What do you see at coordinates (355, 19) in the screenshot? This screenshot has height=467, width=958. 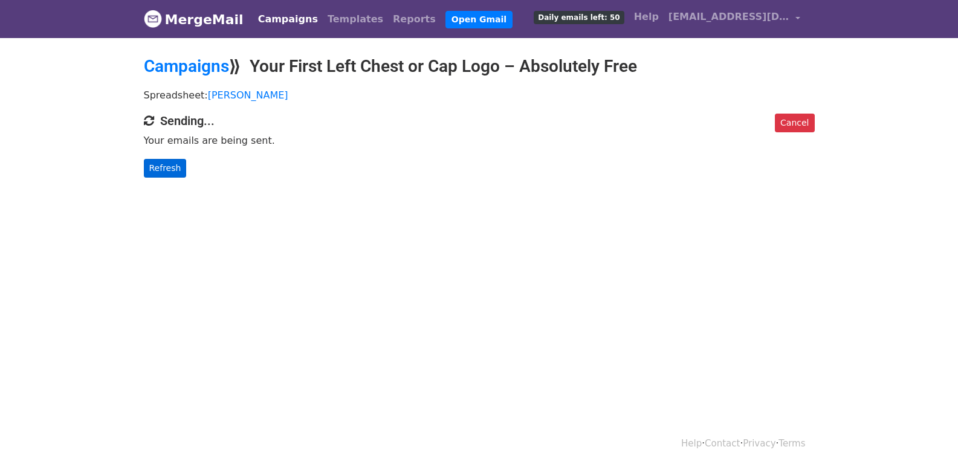 I see `a: Templates` at bounding box center [355, 19].